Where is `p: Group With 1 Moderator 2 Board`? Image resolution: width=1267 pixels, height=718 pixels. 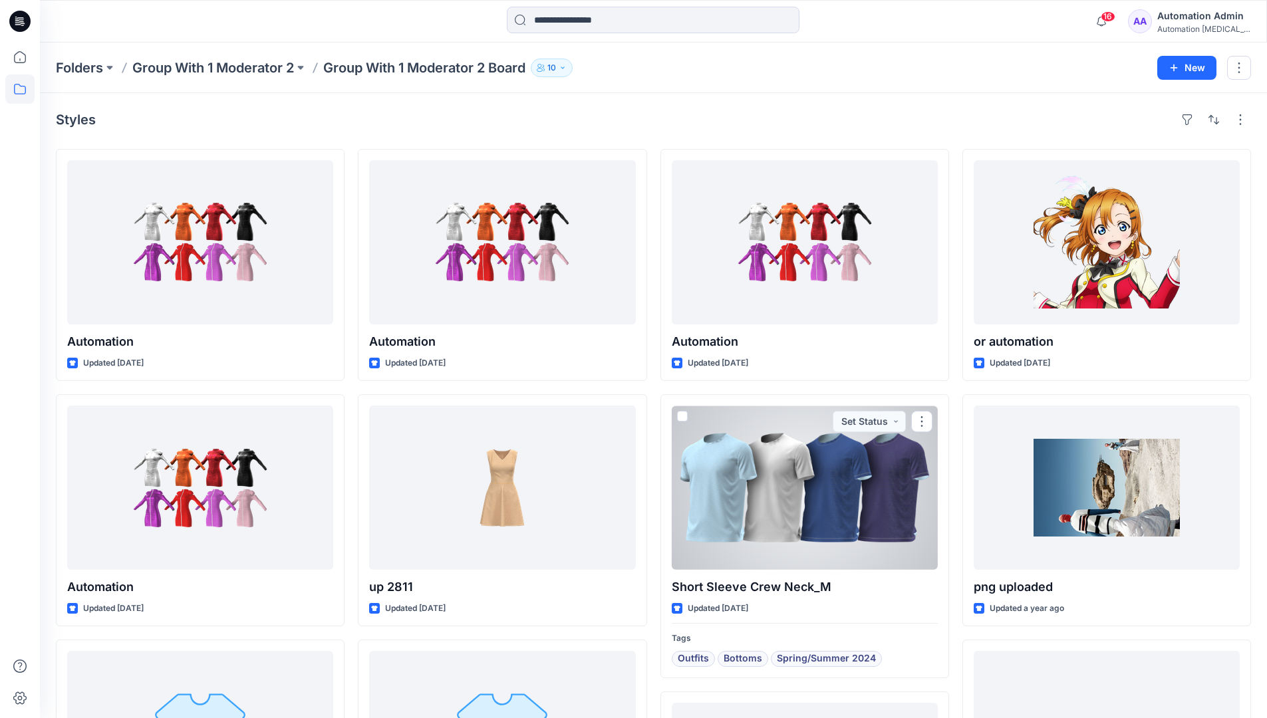
p: Group With 1 Moderator 2 Board is located at coordinates (424, 68).